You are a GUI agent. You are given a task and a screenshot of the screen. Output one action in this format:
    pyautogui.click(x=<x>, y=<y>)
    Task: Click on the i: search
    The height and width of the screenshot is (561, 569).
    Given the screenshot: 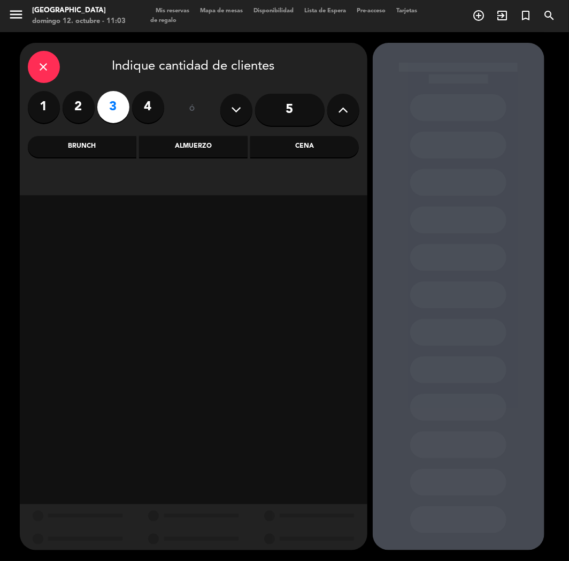 What is the action you would take?
    pyautogui.click(x=549, y=16)
    